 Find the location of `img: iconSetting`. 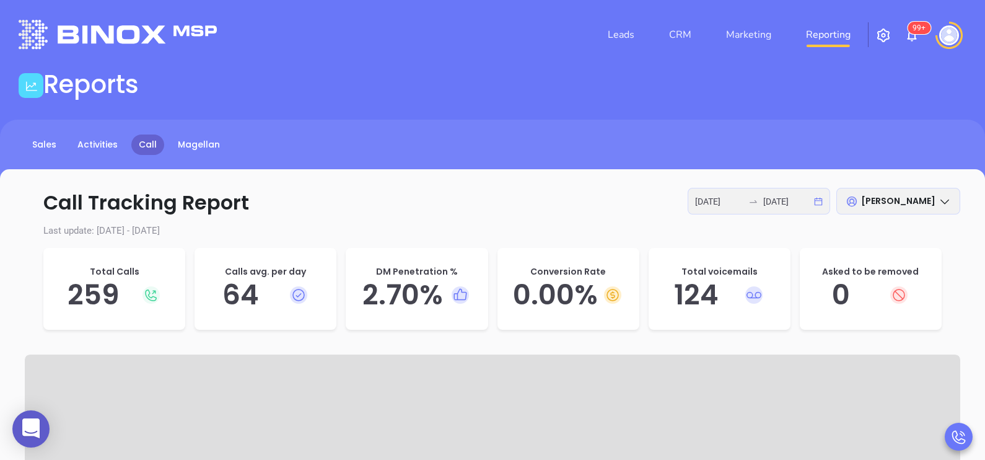

img: iconSetting is located at coordinates (883, 35).